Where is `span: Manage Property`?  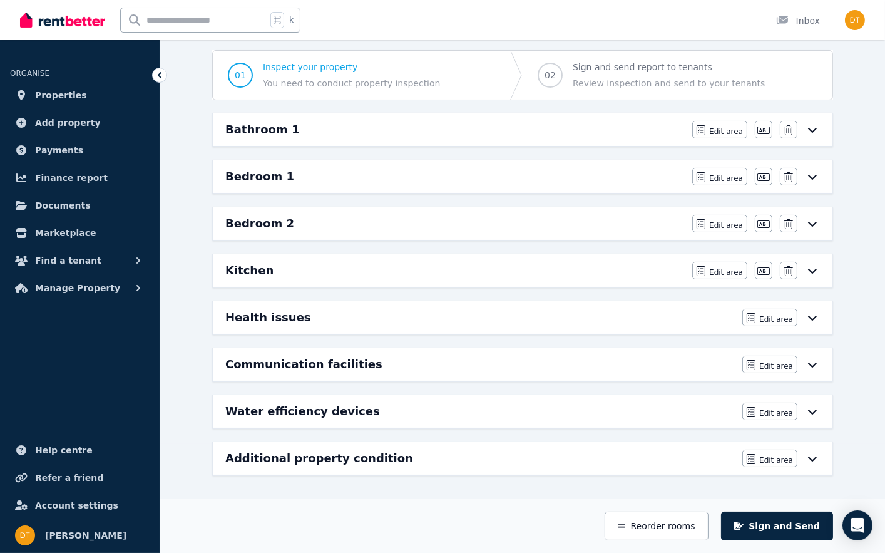
span: Manage Property is located at coordinates (78, 288).